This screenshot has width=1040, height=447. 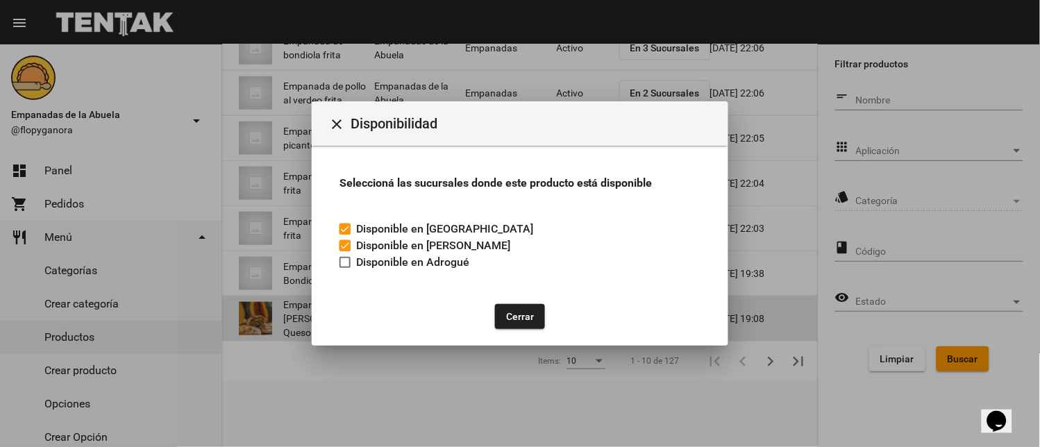 What do you see at coordinates (520, 183) in the screenshot?
I see `h3: Seleccioná las sucursales donde este producto está disponible` at bounding box center [520, 183].